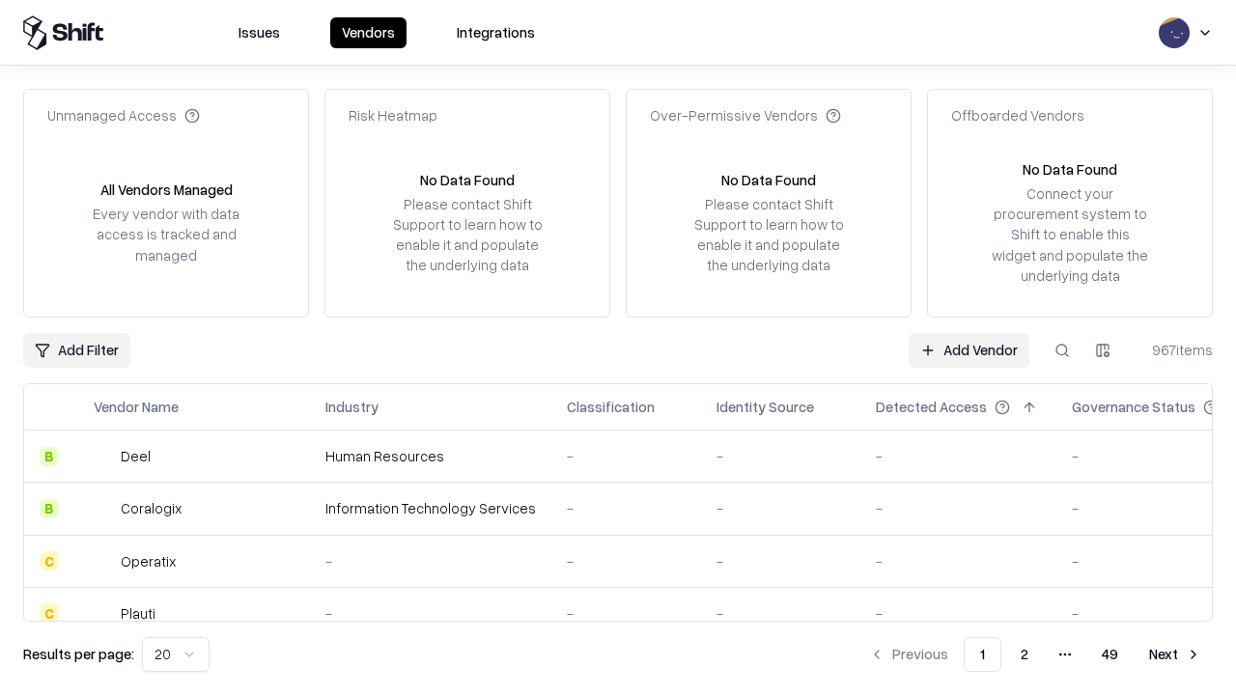  I want to click on button: Vendors, so click(368, 33).